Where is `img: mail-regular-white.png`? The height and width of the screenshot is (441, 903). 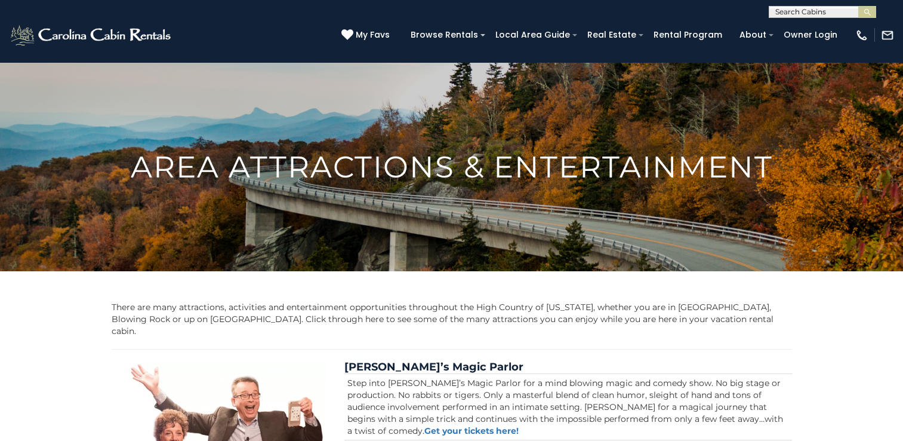 img: mail-regular-white.png is located at coordinates (888, 35).